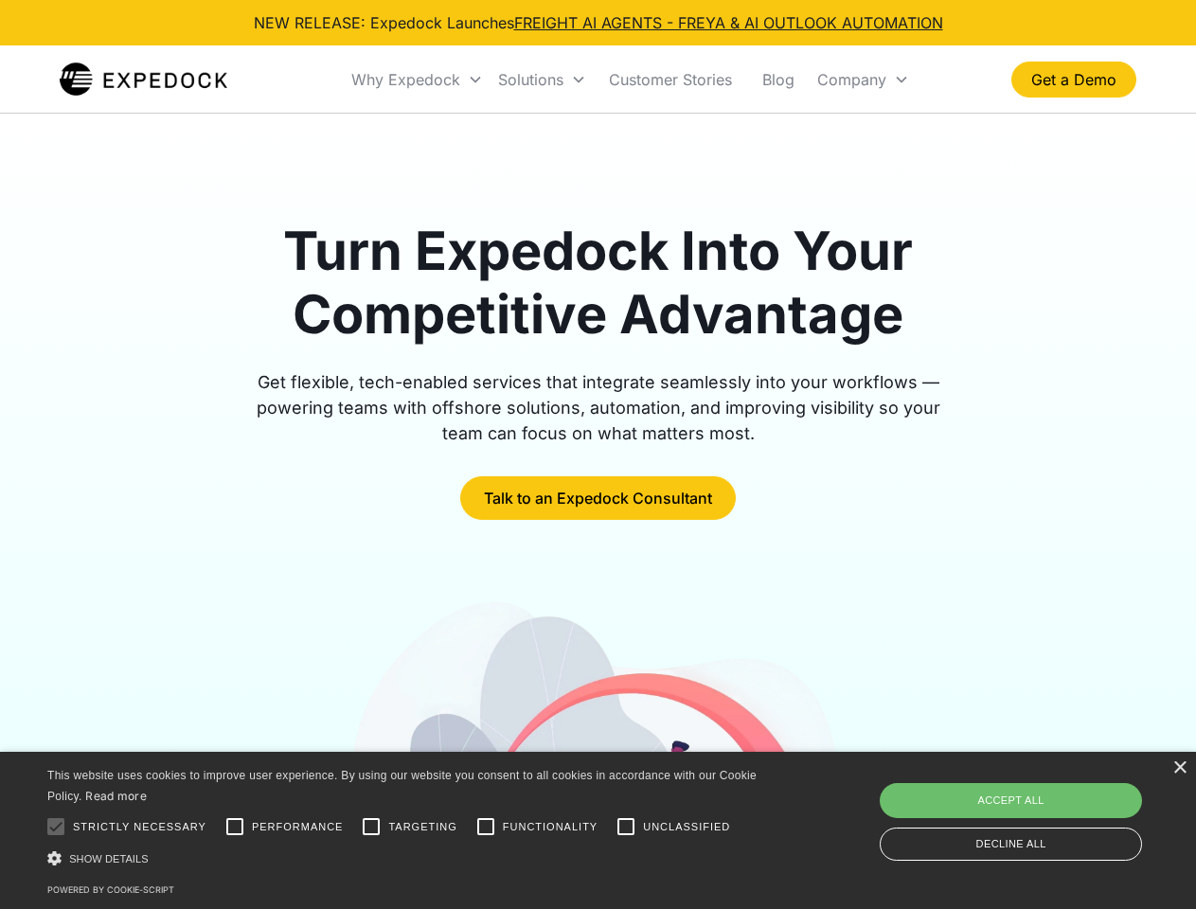 The image size is (1196, 909). What do you see at coordinates (111, 889) in the screenshot?
I see `a: Powered by cookie-script` at bounding box center [111, 889].